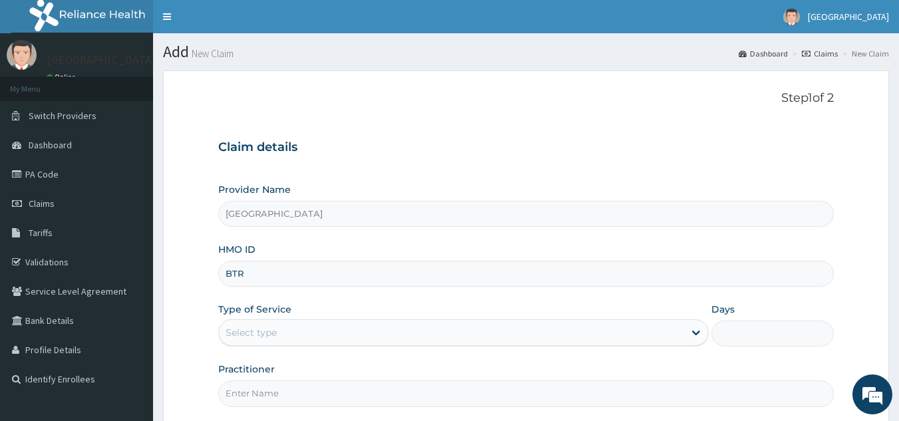 This screenshot has height=421, width=899. Describe the element at coordinates (819, 53) in the screenshot. I see `a: Claims` at that location.